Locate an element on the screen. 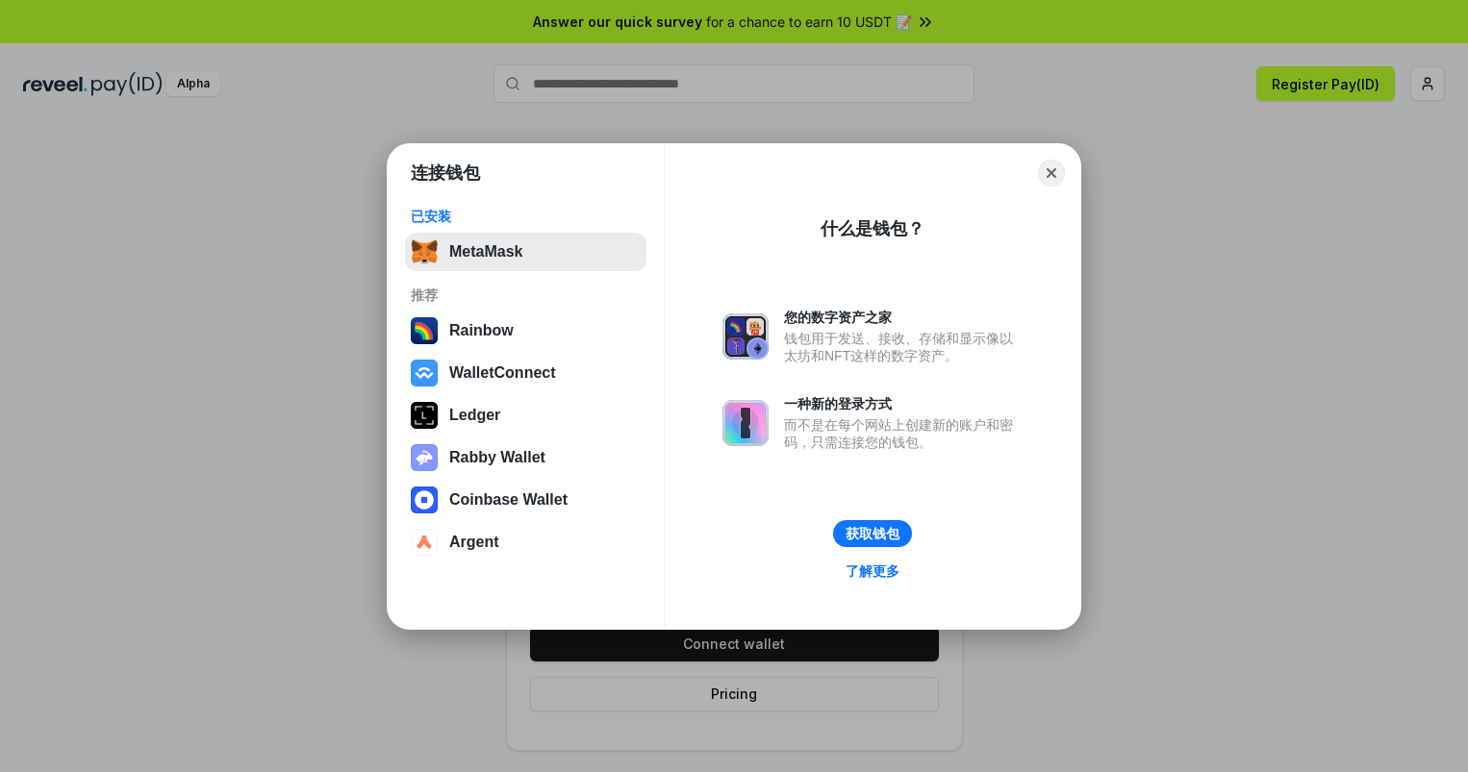  button: Close is located at coordinates (1051, 173).